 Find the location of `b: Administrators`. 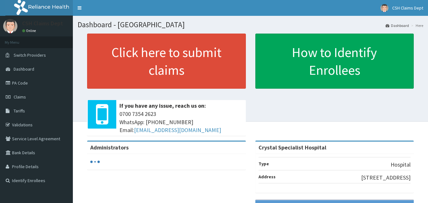

b: Administrators is located at coordinates (109, 147).